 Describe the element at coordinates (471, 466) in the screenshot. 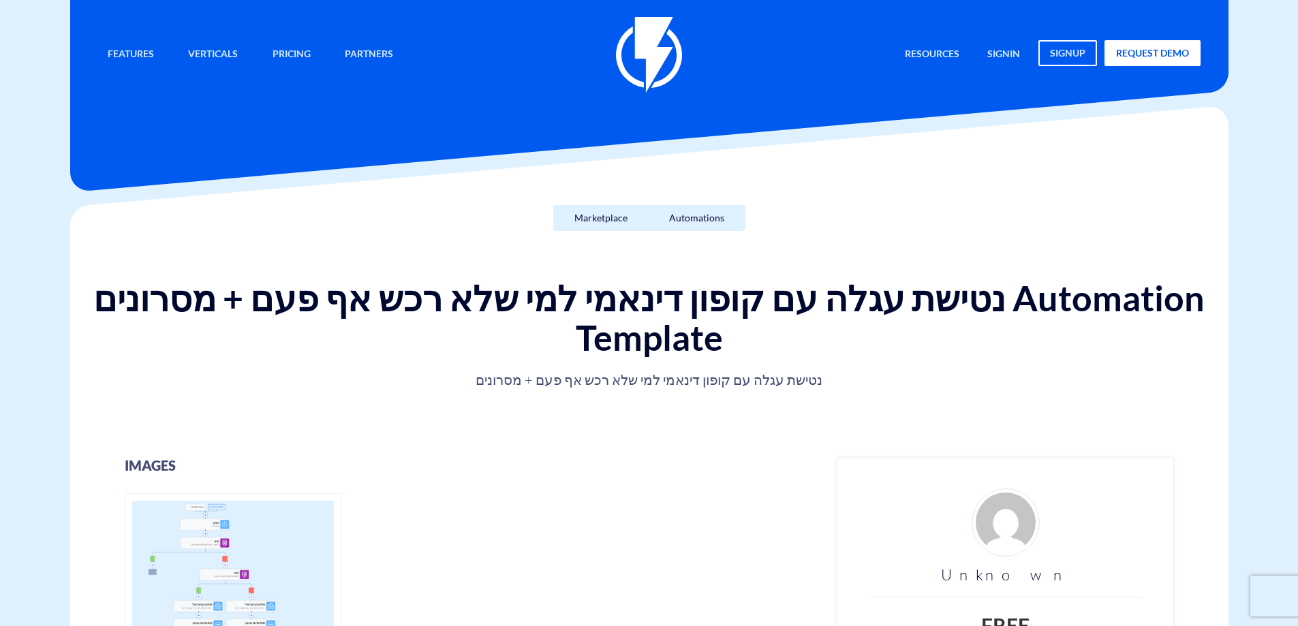

I see `h3: images` at that location.